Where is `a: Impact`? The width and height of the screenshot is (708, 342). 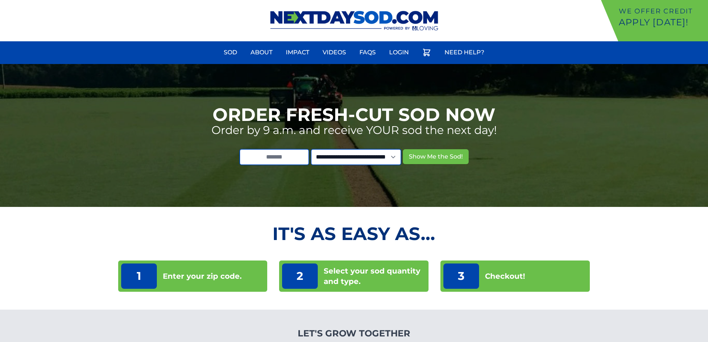
a: Impact is located at coordinates (297, 52).